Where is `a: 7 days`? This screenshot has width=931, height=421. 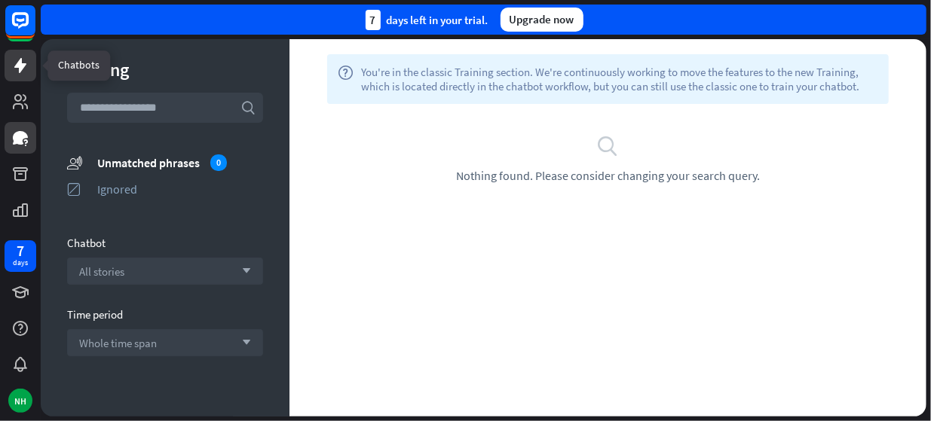
a: 7 days is located at coordinates (20, 256).